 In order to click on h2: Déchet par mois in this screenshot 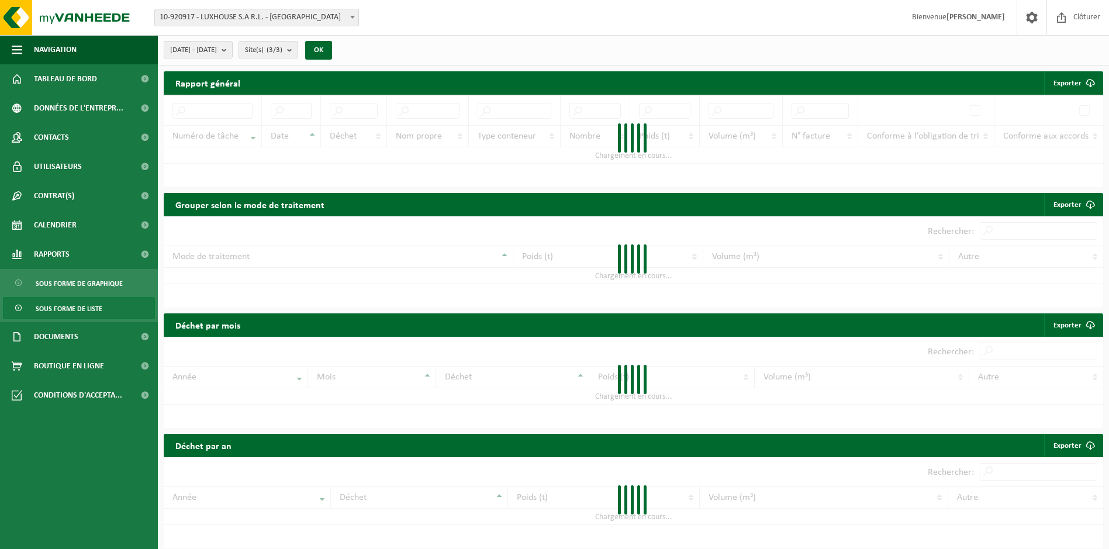, I will do `click(208, 325)`.